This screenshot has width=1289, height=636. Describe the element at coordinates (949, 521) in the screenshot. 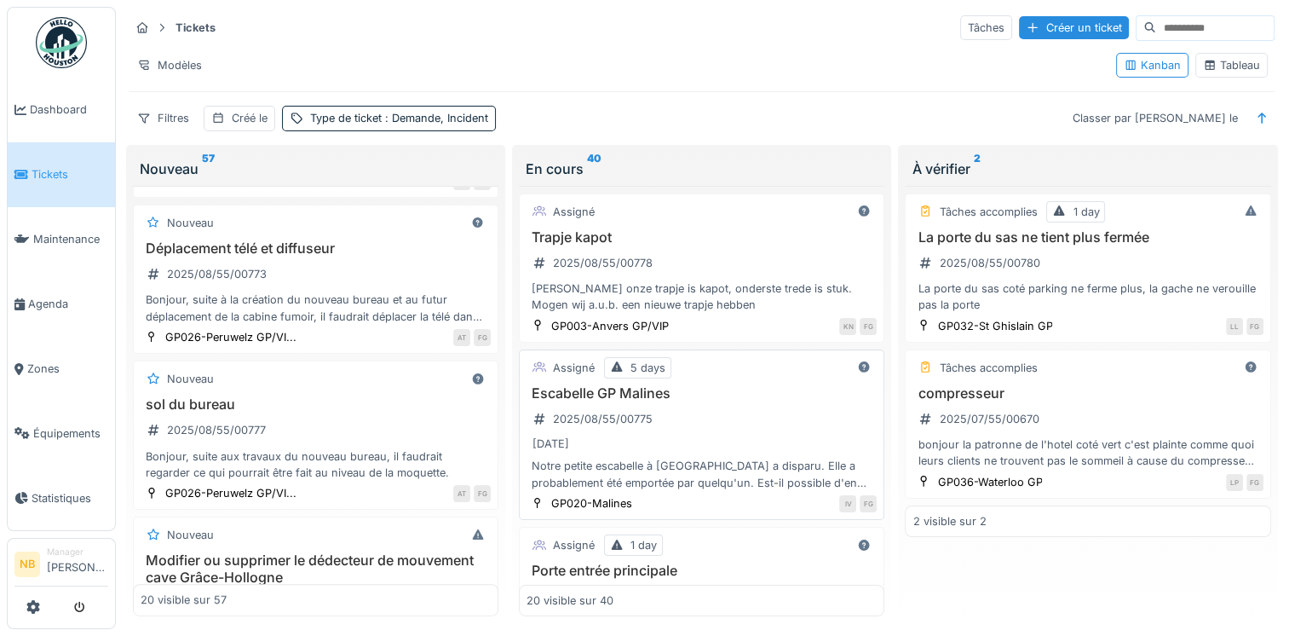

I see `div: 2 visible sur 2` at that location.